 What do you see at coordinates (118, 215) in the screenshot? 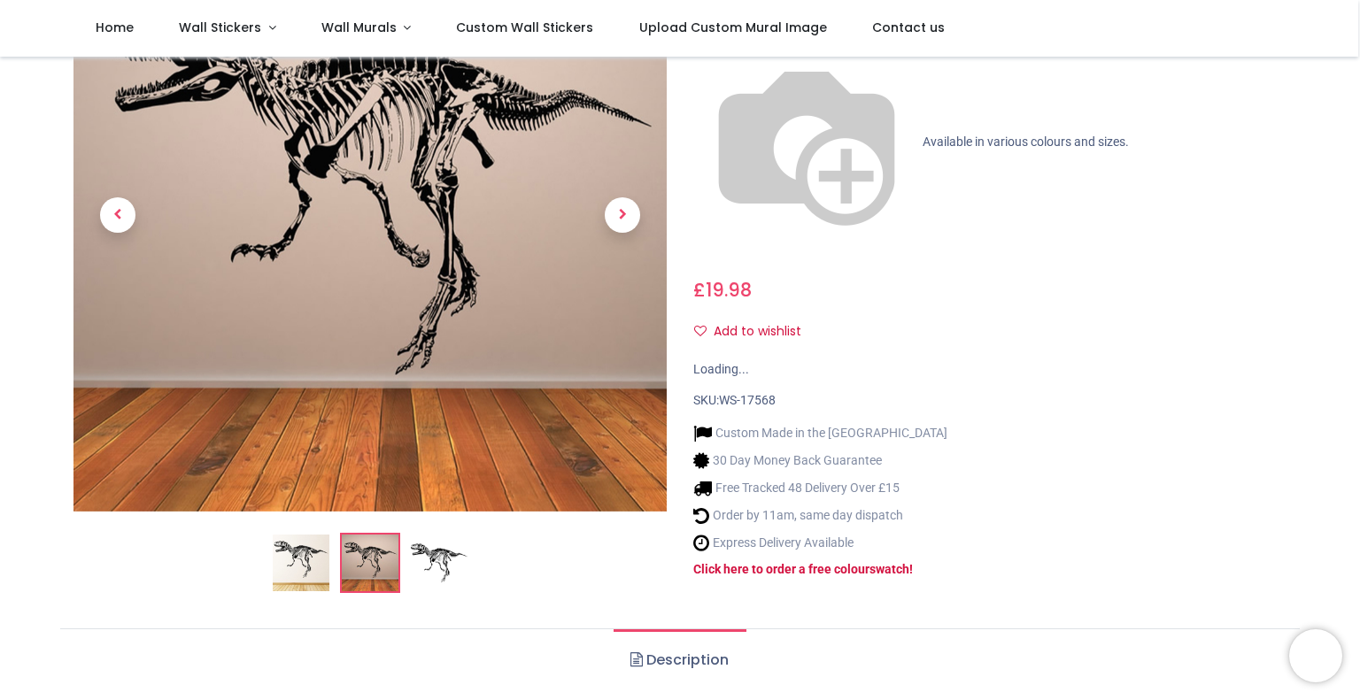
I see `span: Previous` at bounding box center [118, 215].